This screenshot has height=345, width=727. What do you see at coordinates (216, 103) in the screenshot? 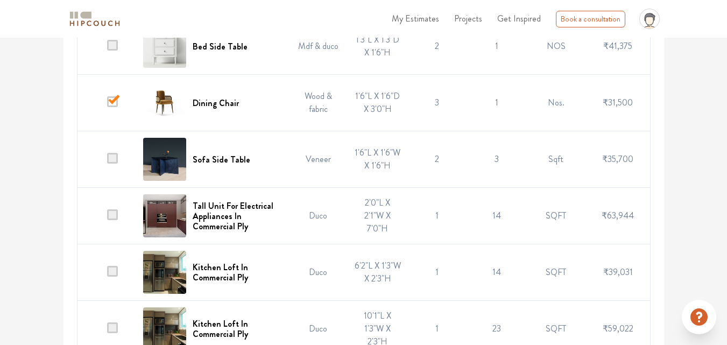
I see `h6: Dining Chair` at bounding box center [216, 103].